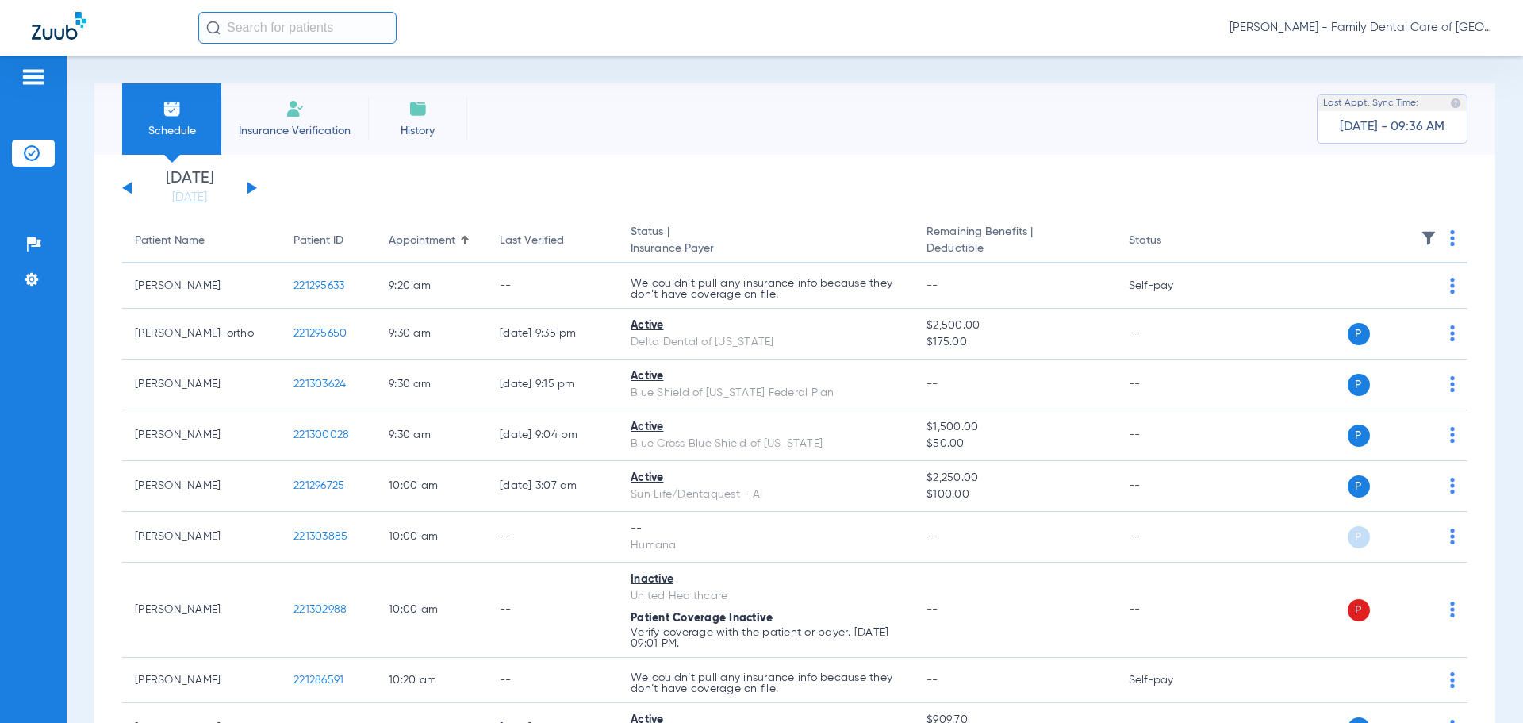 The height and width of the screenshot is (723, 1523). Describe the element at coordinates (766, 248) in the screenshot. I see `span: Insurance Payer` at that location.